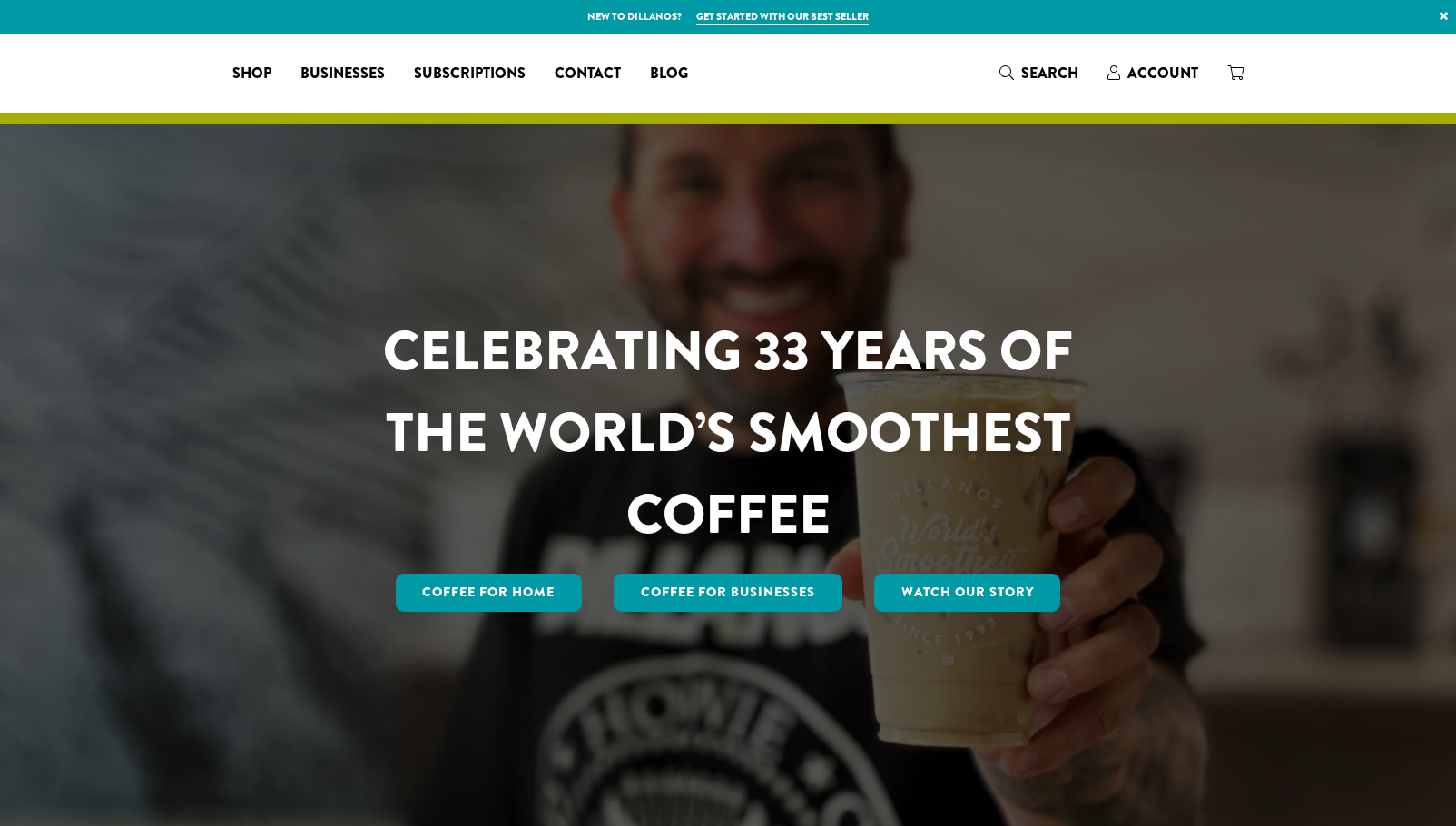 The height and width of the screenshot is (826, 1456). What do you see at coordinates (489, 593) in the screenshot?
I see `a: Coffee for Home` at bounding box center [489, 593].